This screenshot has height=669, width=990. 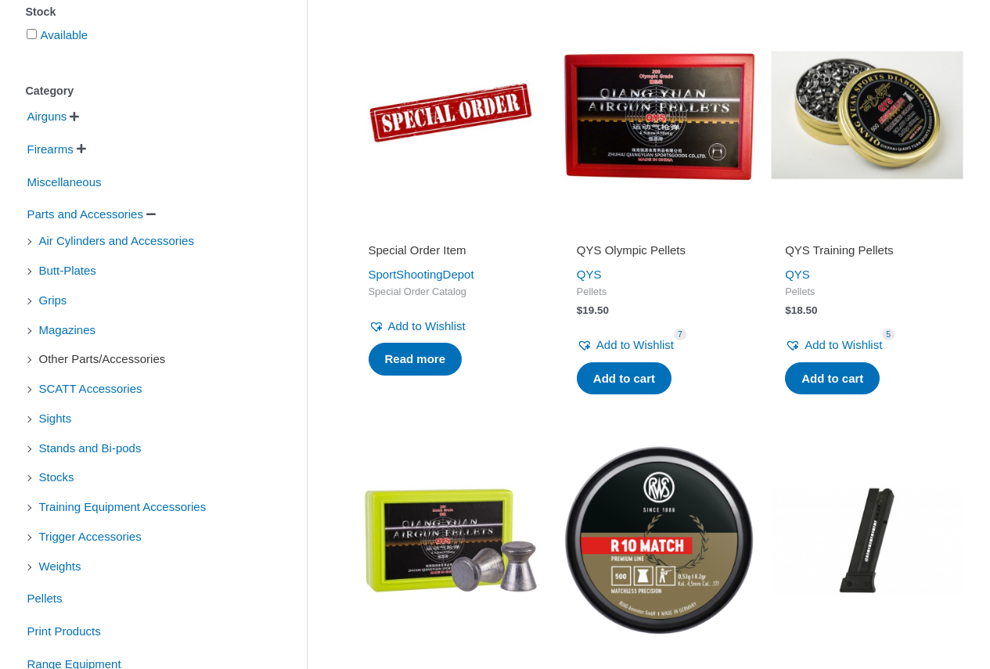 What do you see at coordinates (142, 12) in the screenshot?
I see `div: Stock` at bounding box center [142, 12].